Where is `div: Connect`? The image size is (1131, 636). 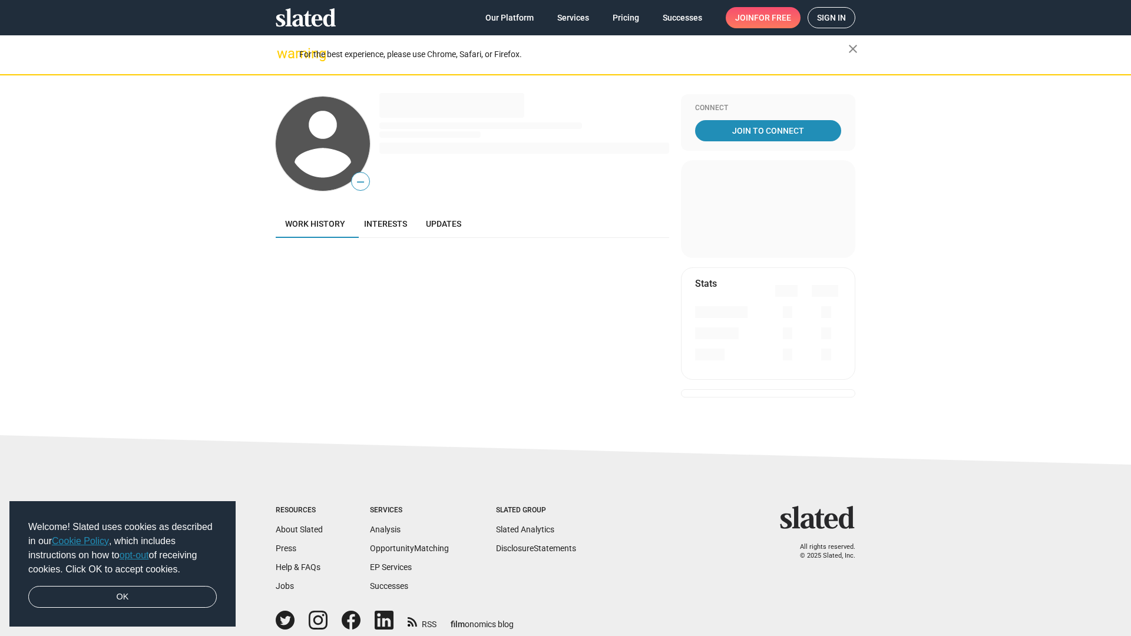 div: Connect is located at coordinates (768, 108).